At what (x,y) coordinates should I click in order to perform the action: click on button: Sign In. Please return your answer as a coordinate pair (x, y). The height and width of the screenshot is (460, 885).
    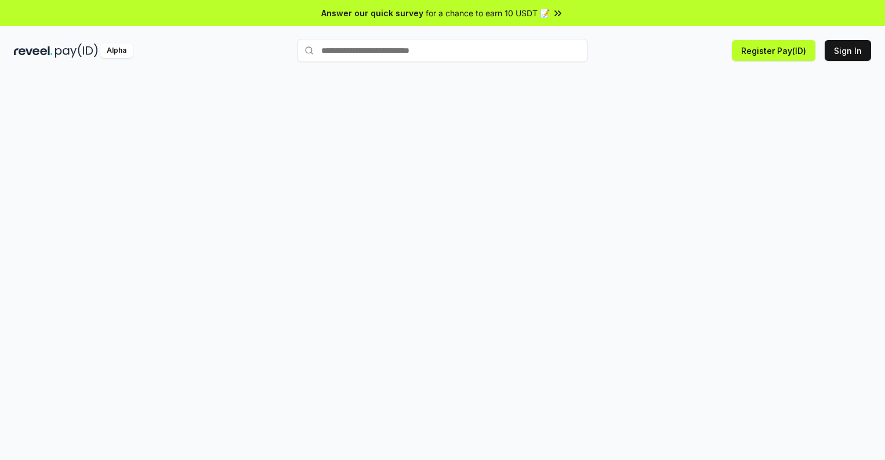
    Looking at the image, I should click on (848, 50).